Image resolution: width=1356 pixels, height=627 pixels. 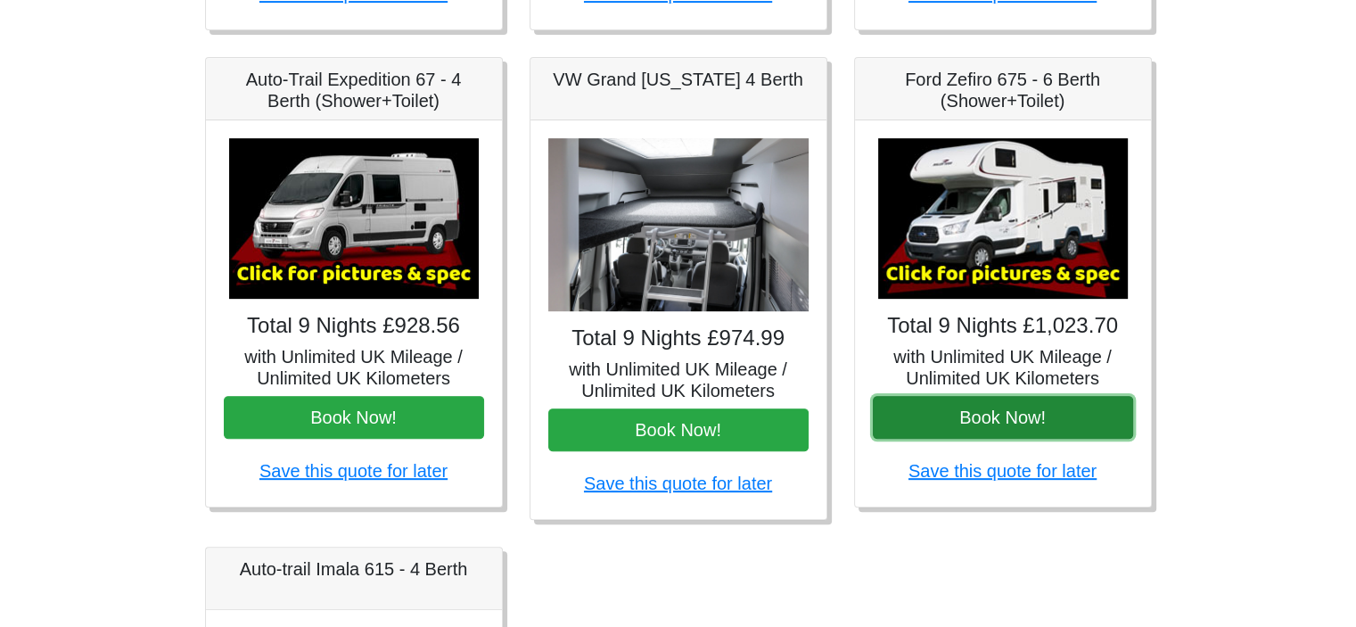 I want to click on h4: Total 9 Nights £974.99, so click(x=679, y=338).